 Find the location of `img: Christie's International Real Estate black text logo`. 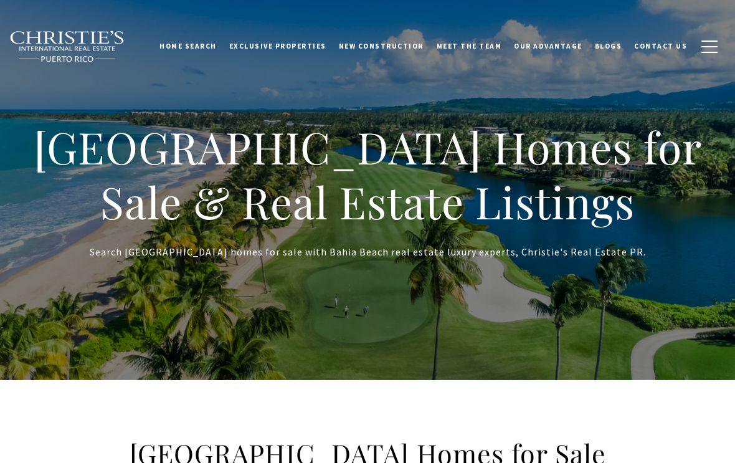

img: Christie's International Real Estate black text logo is located at coordinates (67, 47).